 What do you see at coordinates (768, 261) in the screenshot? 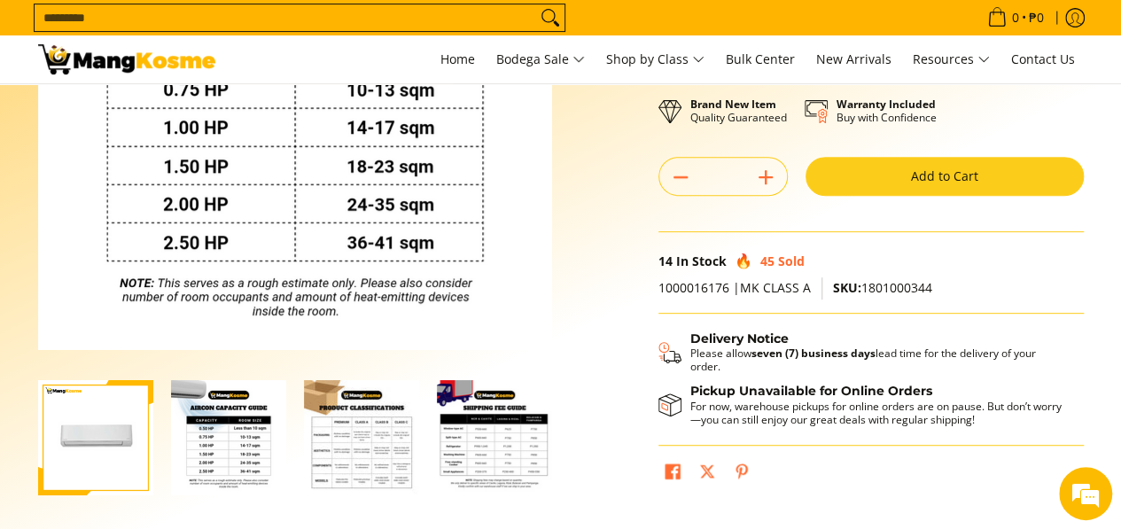
I see `span: 45` at bounding box center [768, 261].